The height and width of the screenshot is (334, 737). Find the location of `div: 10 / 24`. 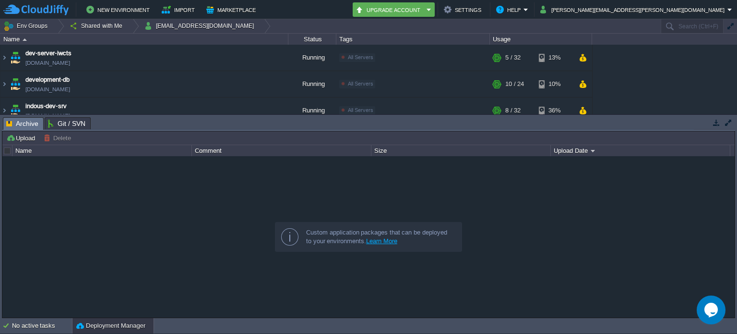

div: 10 / 24 is located at coordinates (514, 84).